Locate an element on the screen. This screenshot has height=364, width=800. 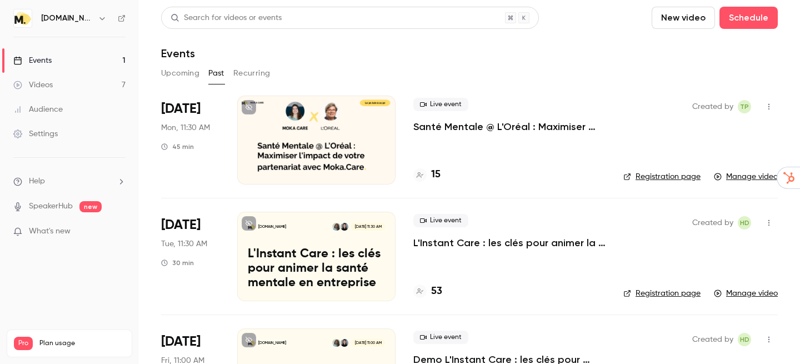
h4: 15 is located at coordinates (435, 174).